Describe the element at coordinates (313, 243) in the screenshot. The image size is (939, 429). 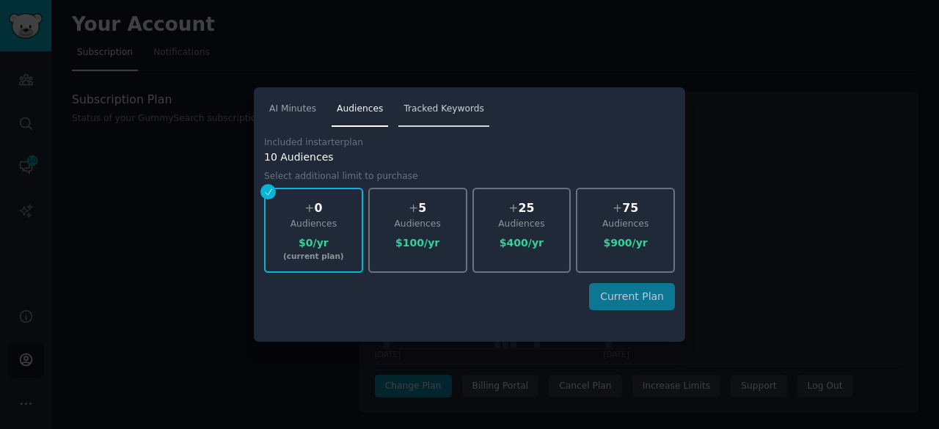
I see `div: $ 0 /yr` at that location.